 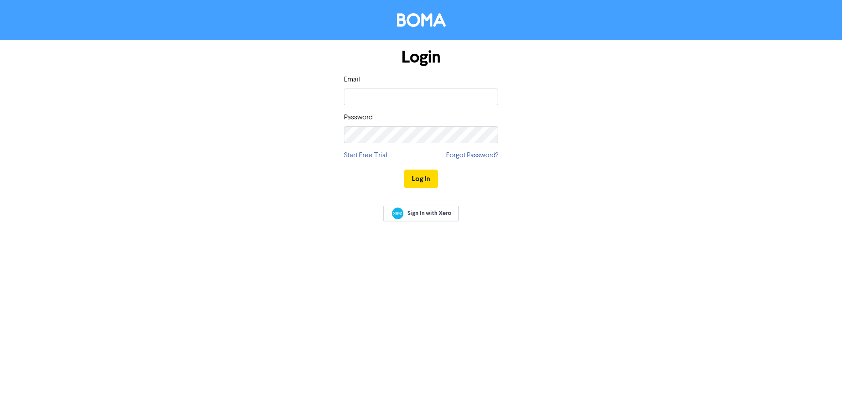 What do you see at coordinates (421, 20) in the screenshot?
I see `img: BOMA Logo` at bounding box center [421, 20].